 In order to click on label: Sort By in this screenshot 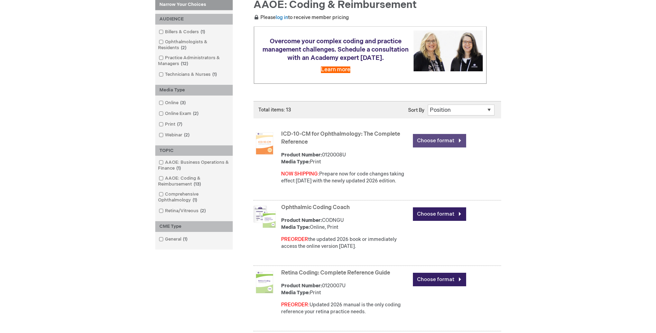, I will do `click(416, 110)`.